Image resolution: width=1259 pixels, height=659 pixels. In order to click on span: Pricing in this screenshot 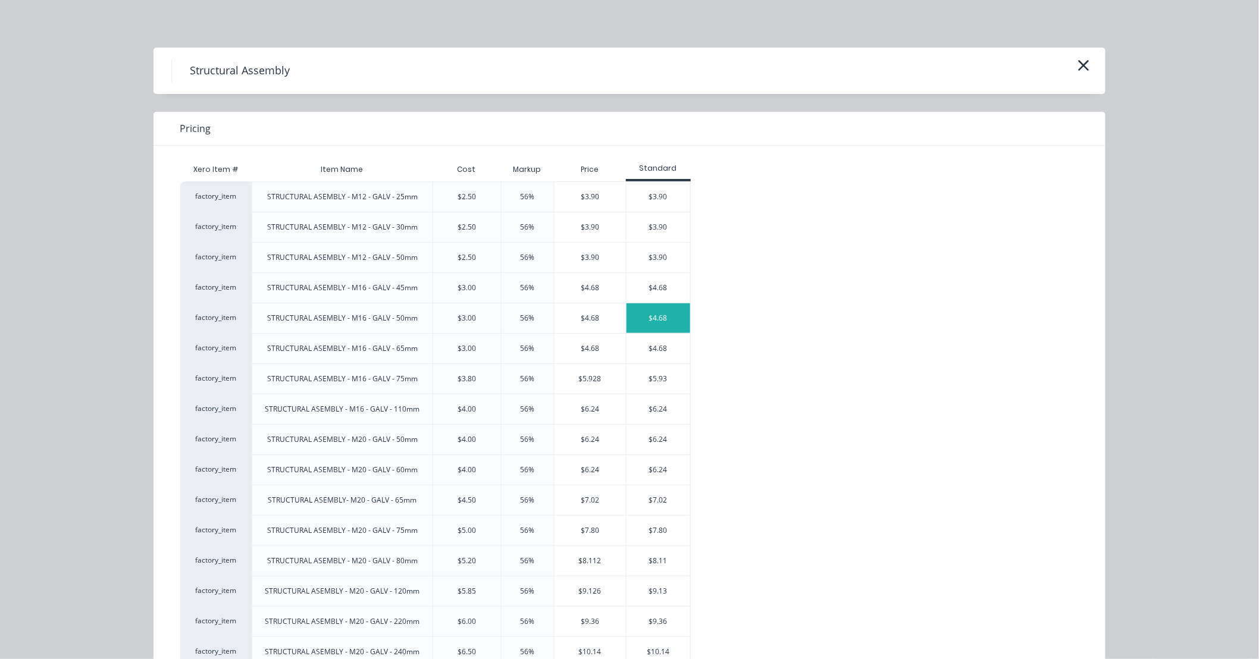, I will do `click(195, 129)`.